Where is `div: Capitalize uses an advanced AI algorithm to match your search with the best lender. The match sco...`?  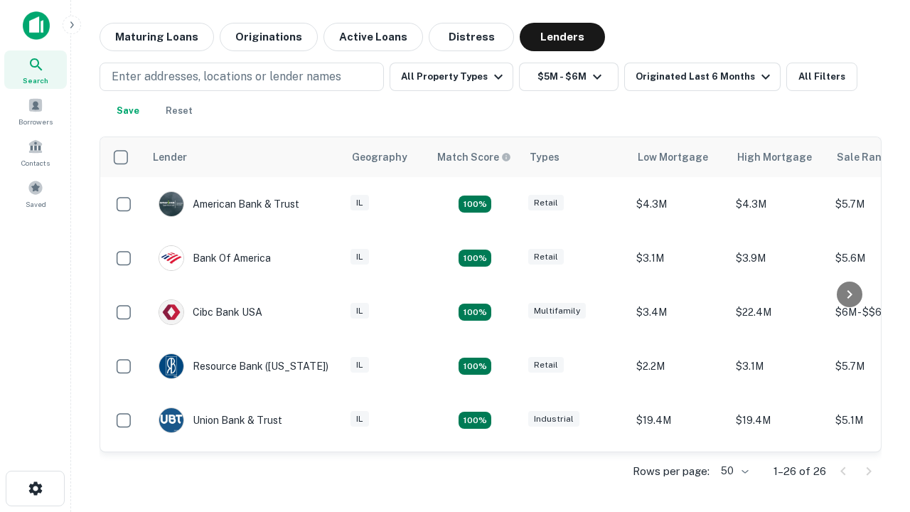
div: Capitalize uses an advanced AI algorithm to match your search with the best lender. The match sco... is located at coordinates (474, 157).